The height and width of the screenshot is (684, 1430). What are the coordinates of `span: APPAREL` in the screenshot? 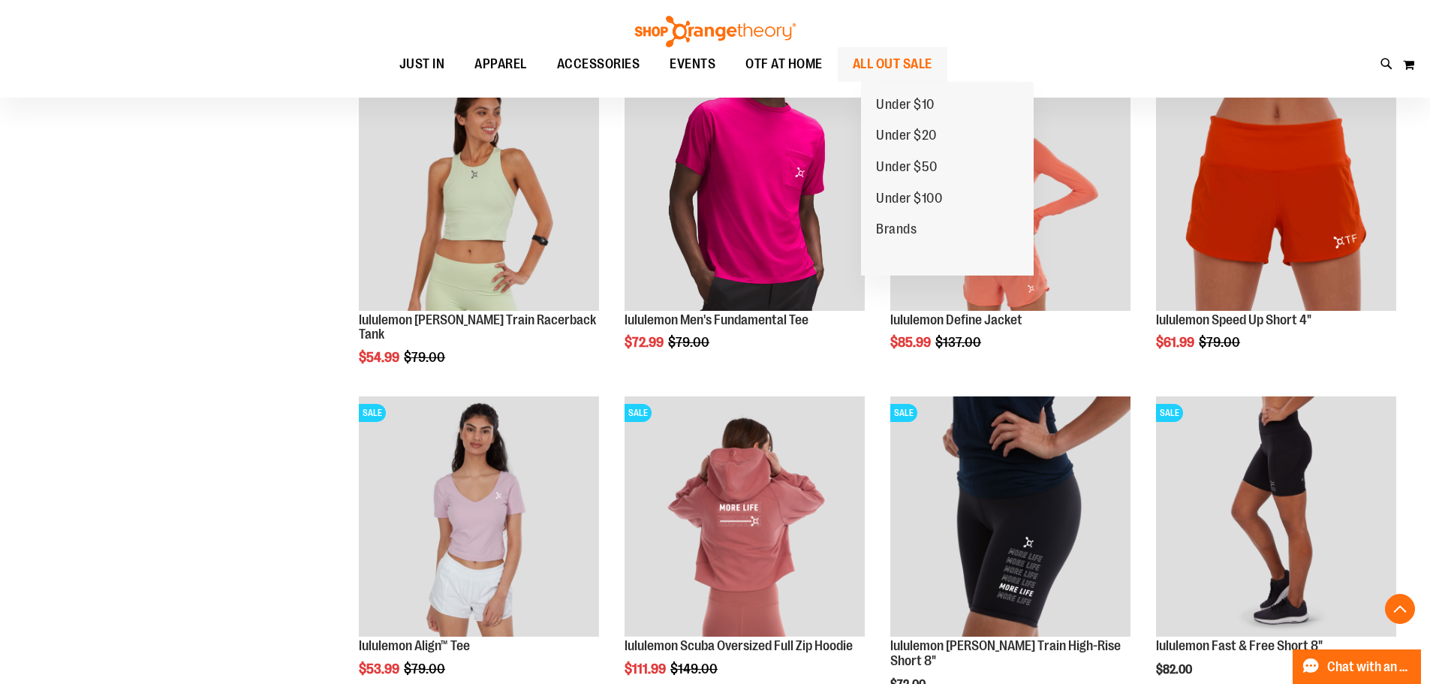 It's located at (501, 64).